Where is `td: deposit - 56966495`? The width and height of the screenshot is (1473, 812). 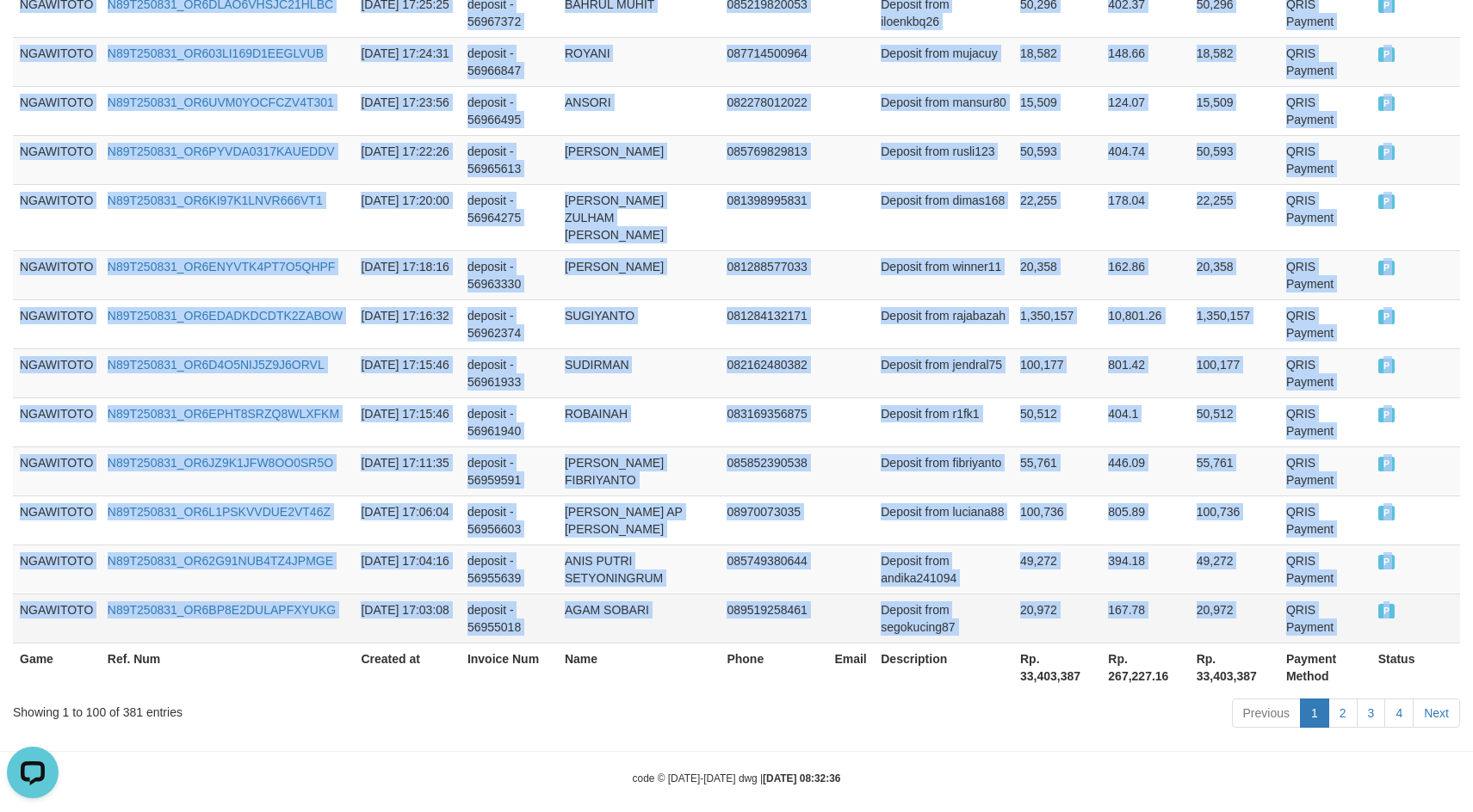 td: deposit - 56966495 is located at coordinates (509, 111).